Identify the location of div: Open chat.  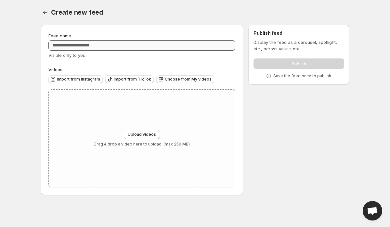
(373, 211).